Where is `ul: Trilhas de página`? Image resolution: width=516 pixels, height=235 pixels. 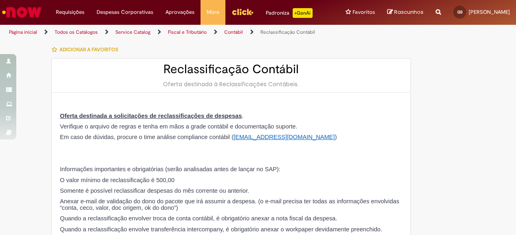
ul: Trilhas de página is located at coordinates (172, 32).